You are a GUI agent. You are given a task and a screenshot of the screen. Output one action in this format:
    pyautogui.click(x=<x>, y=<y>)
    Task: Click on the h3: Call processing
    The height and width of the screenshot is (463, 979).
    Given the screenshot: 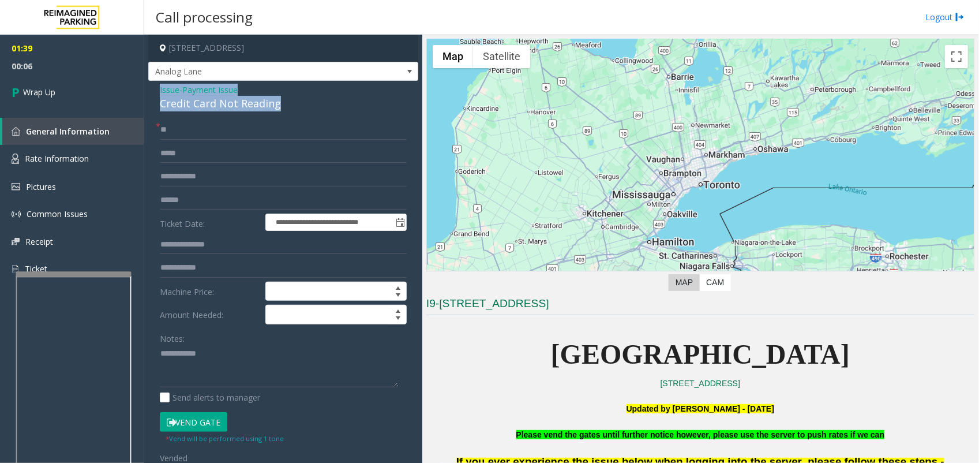 What is the action you would take?
    pyautogui.click(x=204, y=17)
    